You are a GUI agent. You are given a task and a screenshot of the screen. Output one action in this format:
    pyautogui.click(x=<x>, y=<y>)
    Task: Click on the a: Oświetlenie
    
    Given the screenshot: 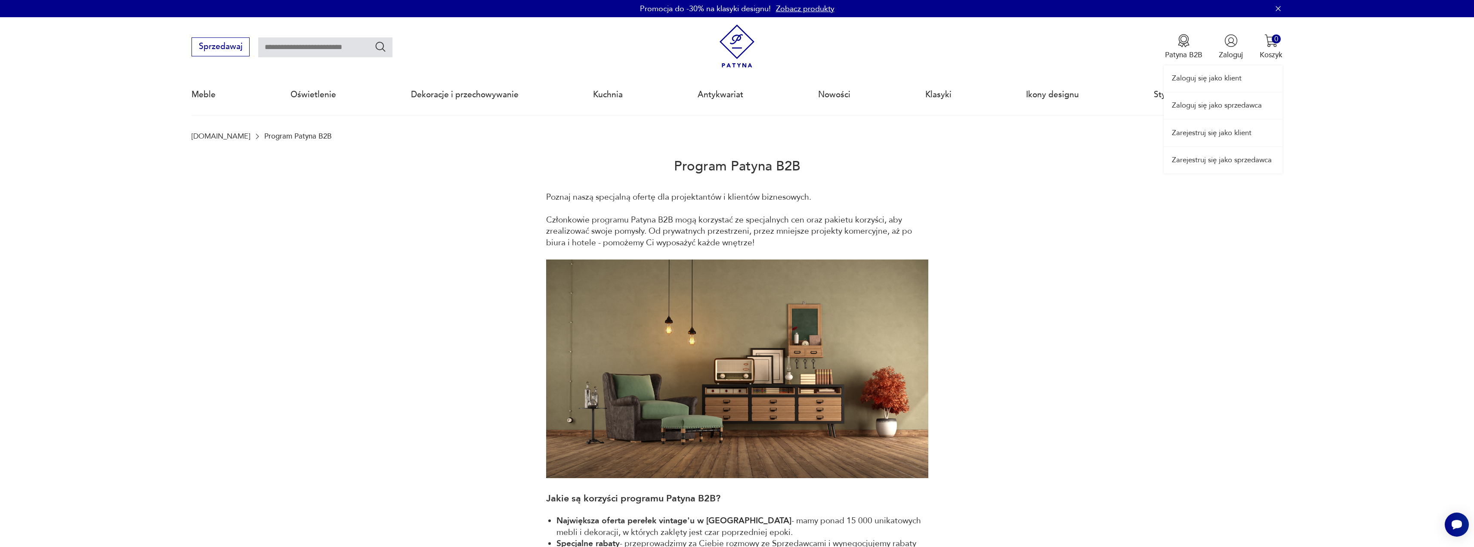 What is the action you would take?
    pyautogui.click(x=313, y=95)
    